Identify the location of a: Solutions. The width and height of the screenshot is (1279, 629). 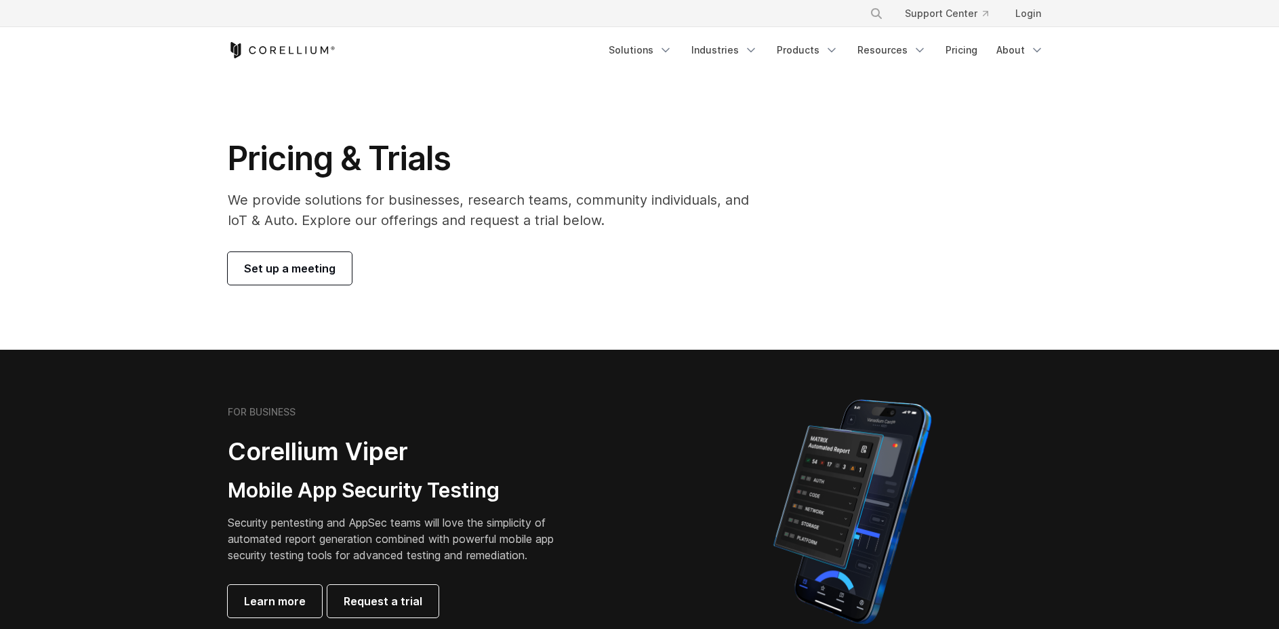
(641, 50).